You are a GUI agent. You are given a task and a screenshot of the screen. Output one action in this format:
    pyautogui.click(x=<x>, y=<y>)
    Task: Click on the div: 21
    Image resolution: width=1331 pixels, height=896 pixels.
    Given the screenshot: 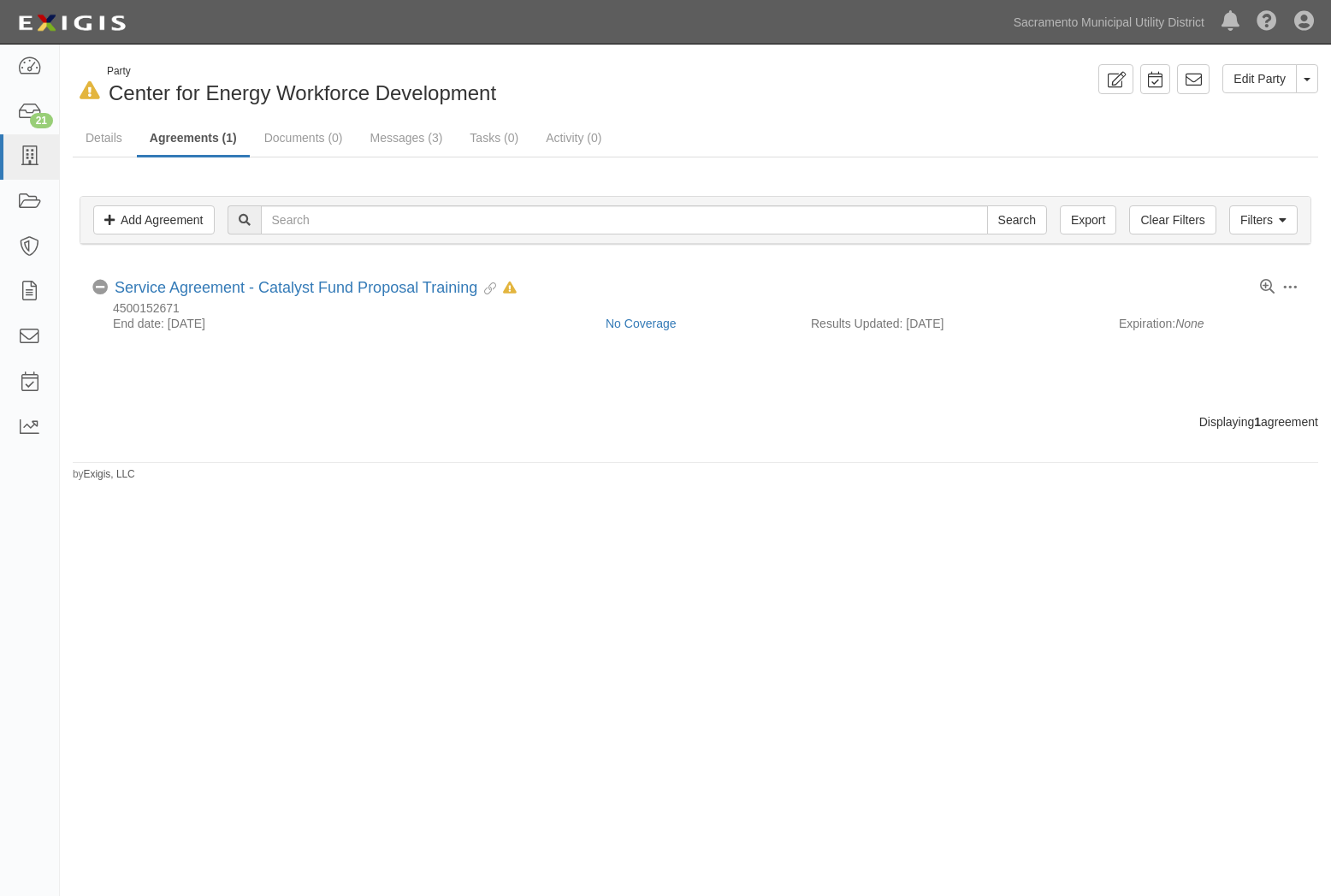 What is the action you would take?
    pyautogui.click(x=41, y=120)
    